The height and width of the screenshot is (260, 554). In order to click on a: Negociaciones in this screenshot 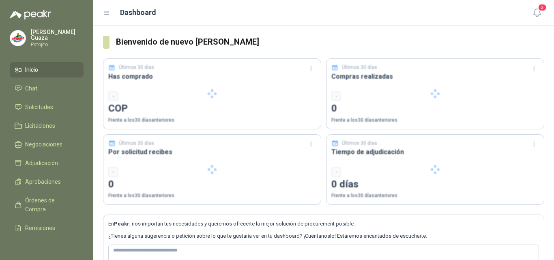, I will do `click(47, 144)`.